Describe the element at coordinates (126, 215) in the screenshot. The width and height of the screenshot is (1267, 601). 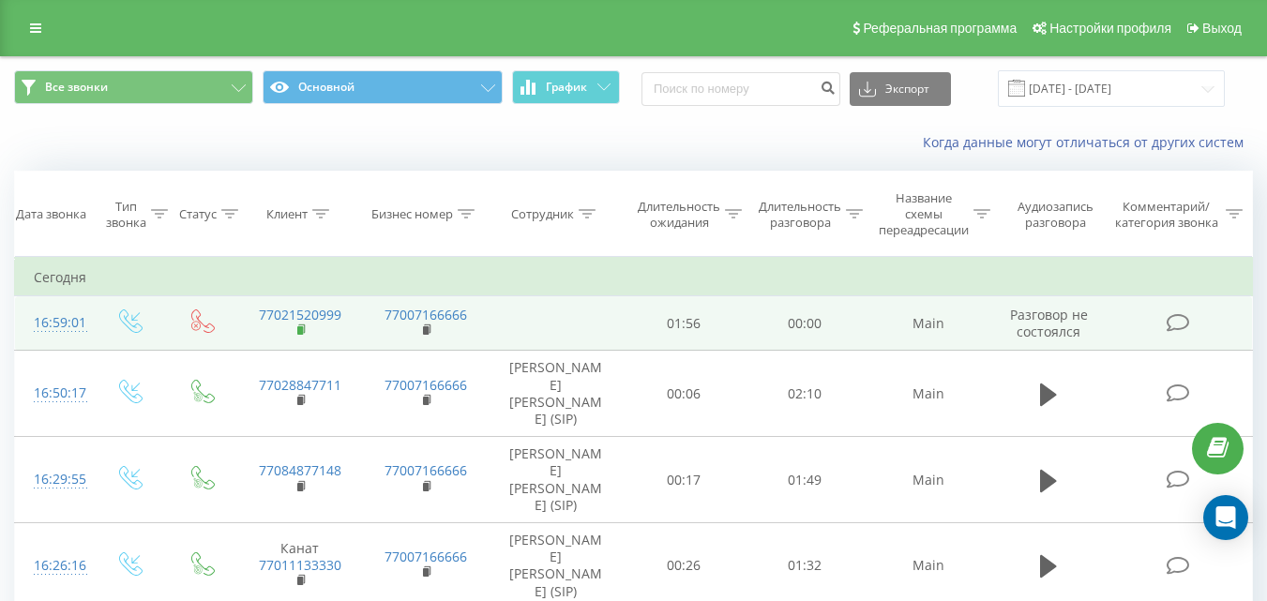
I see `div: Тип звонка` at that location.